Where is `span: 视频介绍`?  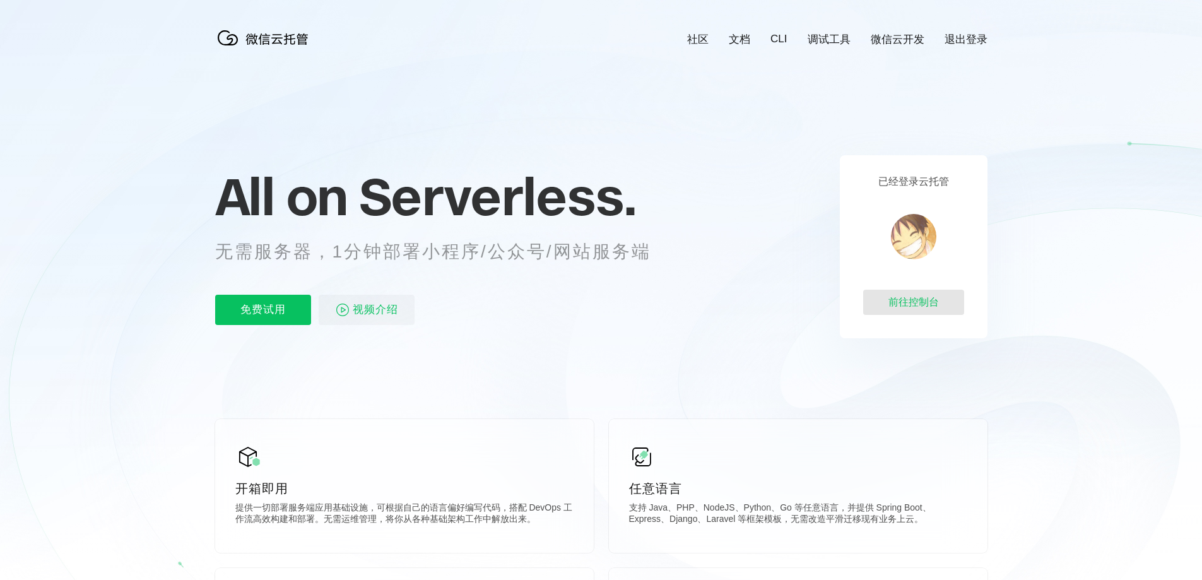 span: 视频介绍 is located at coordinates (376, 310).